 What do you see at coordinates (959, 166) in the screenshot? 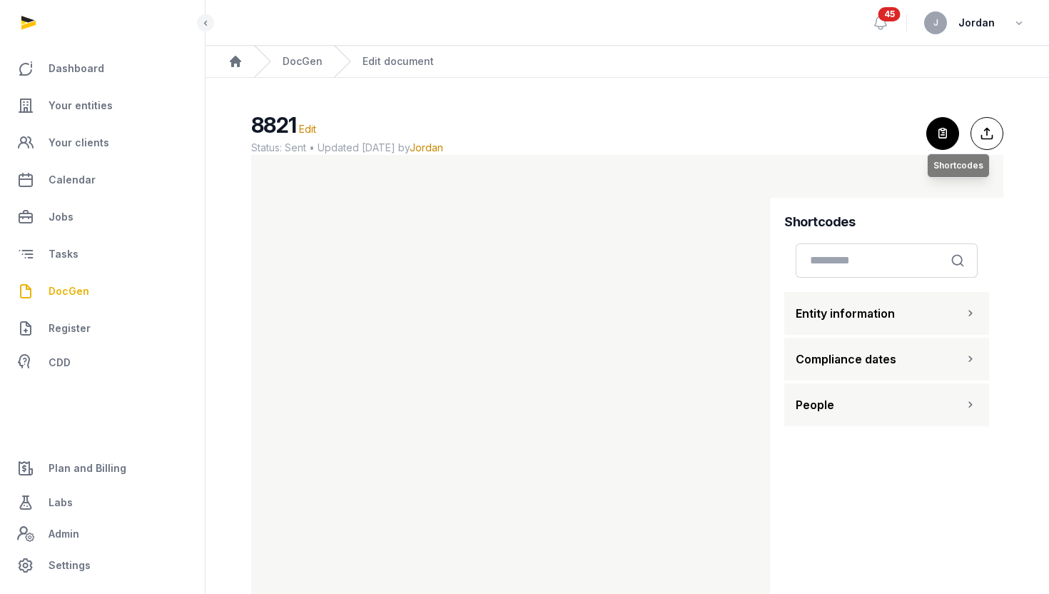
I see `span: Shortcodes` at bounding box center [959, 166].